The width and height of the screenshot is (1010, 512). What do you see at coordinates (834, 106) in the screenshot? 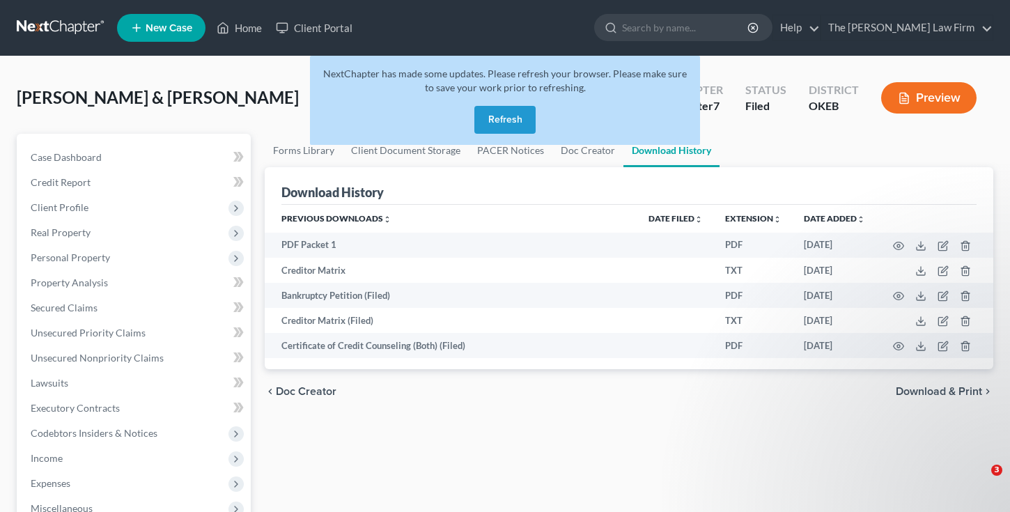
I see `div: OKEB` at bounding box center [834, 106].